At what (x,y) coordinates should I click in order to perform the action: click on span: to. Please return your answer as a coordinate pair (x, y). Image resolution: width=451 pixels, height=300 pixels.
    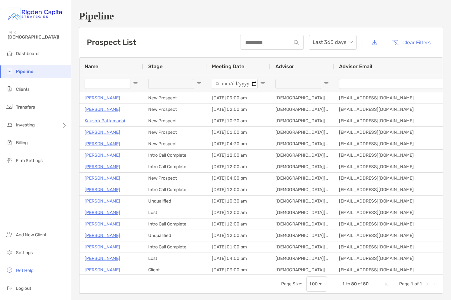
    Looking at the image, I should click on (348, 283).